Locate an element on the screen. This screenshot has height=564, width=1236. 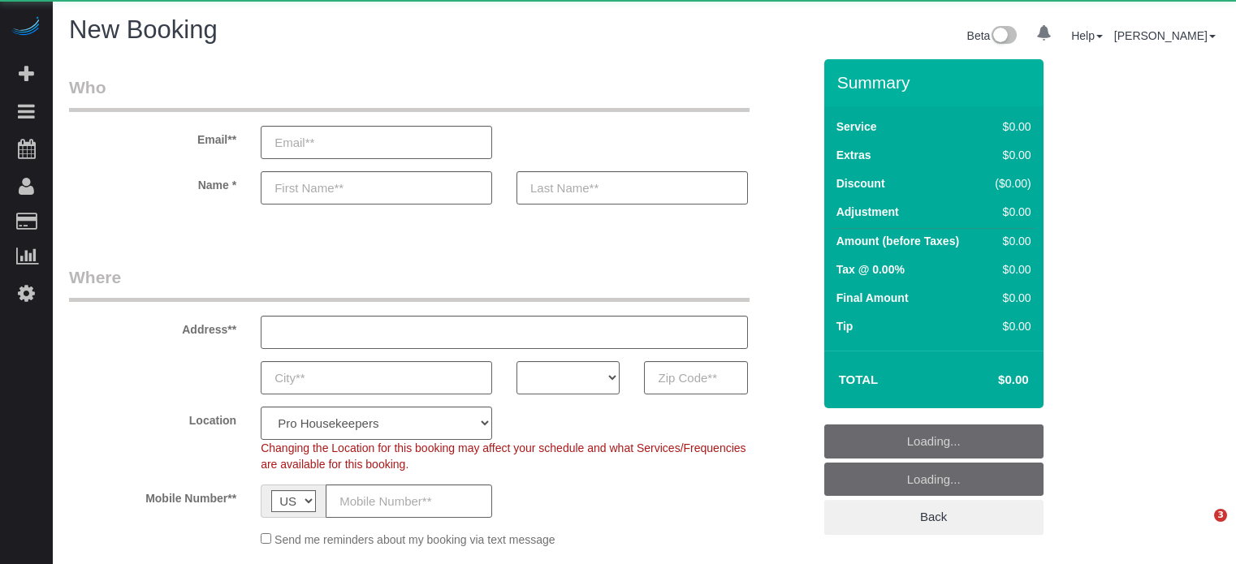
span: Send me reminders about my booking via text message is located at coordinates (415, 540).